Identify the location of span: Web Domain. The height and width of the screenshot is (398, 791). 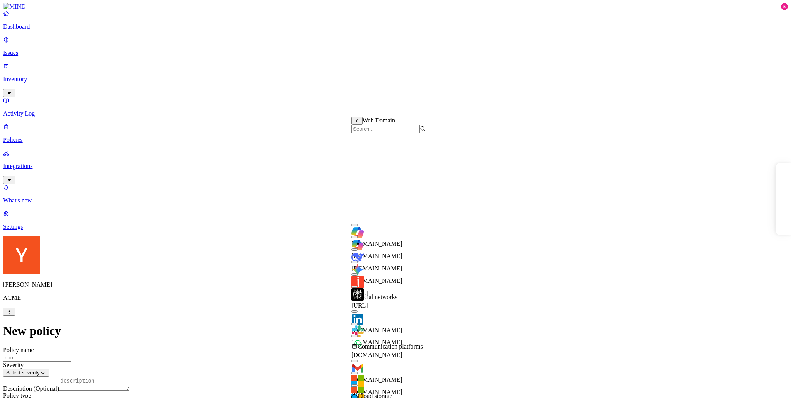
(379, 120).